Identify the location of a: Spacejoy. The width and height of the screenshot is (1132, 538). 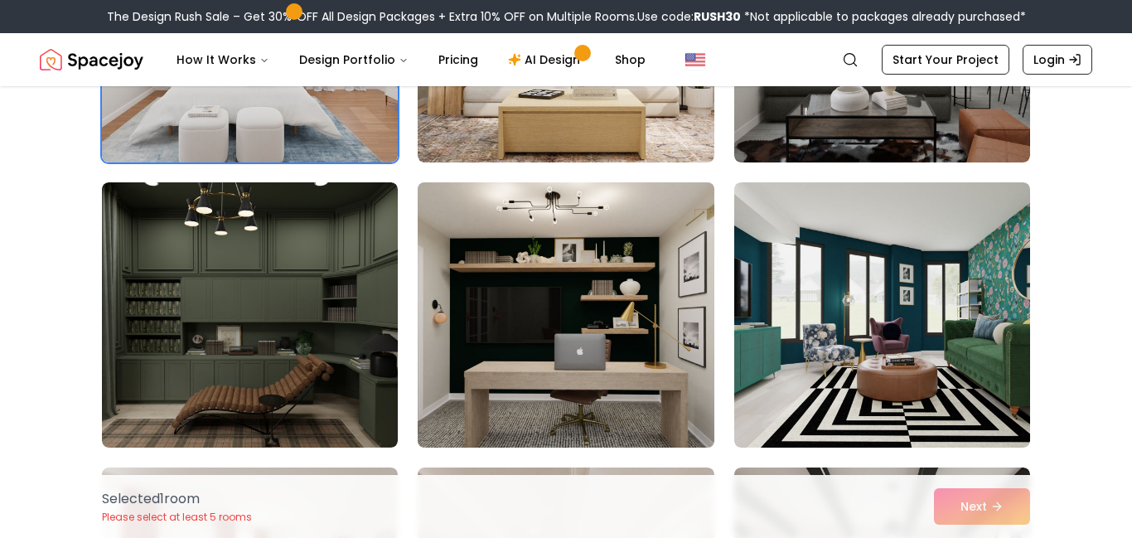
(91, 60).